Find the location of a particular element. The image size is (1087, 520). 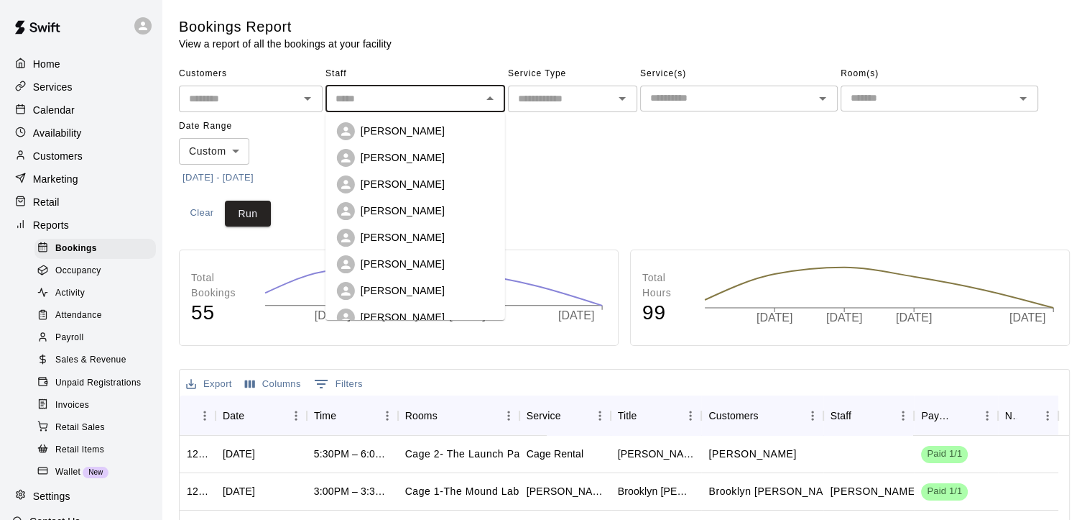

div: Staff is located at coordinates (869, 415).